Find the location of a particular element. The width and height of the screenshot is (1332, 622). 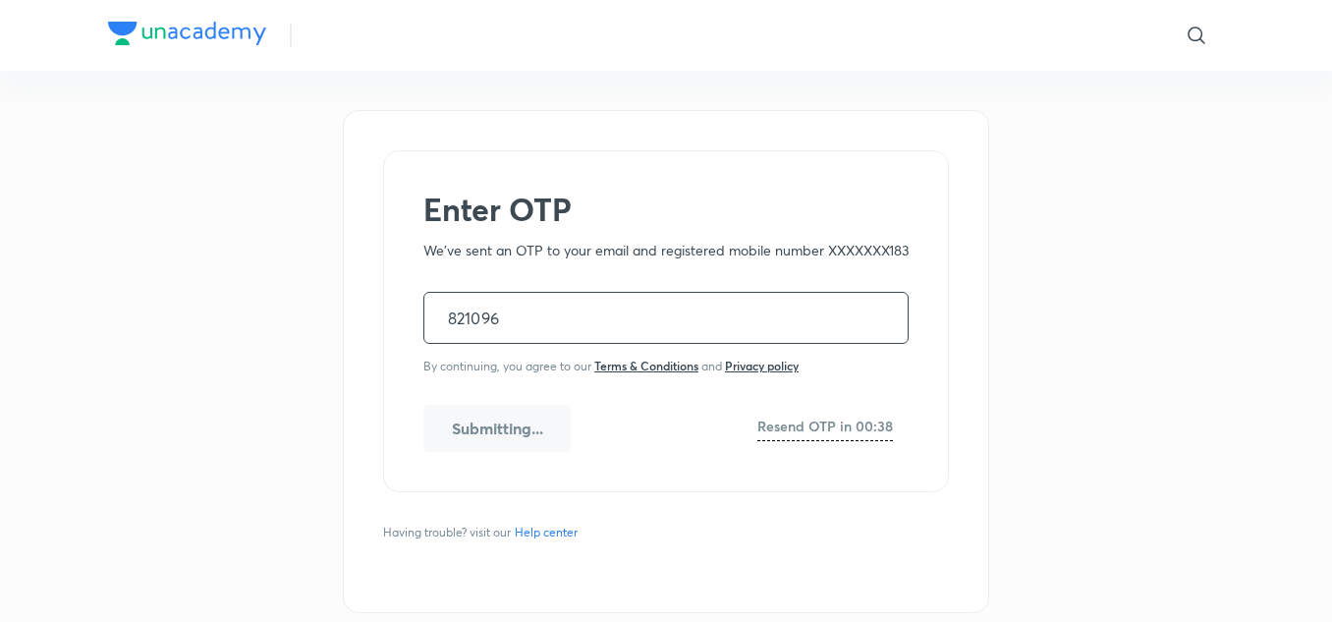

h6: Resend OTP in 00:38 is located at coordinates (825, 425).